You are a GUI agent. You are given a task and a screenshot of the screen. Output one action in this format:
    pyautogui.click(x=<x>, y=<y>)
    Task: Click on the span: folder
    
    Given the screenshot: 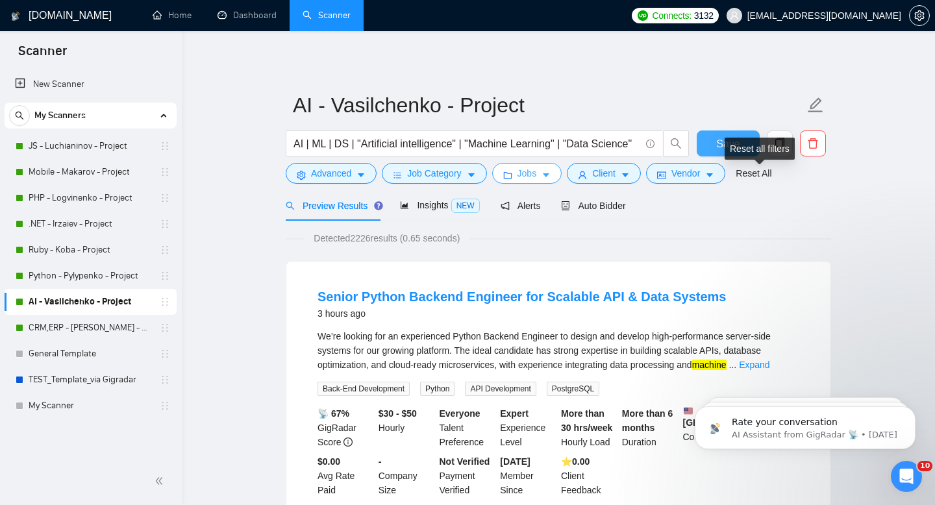 What is the action you would take?
    pyautogui.click(x=508, y=175)
    